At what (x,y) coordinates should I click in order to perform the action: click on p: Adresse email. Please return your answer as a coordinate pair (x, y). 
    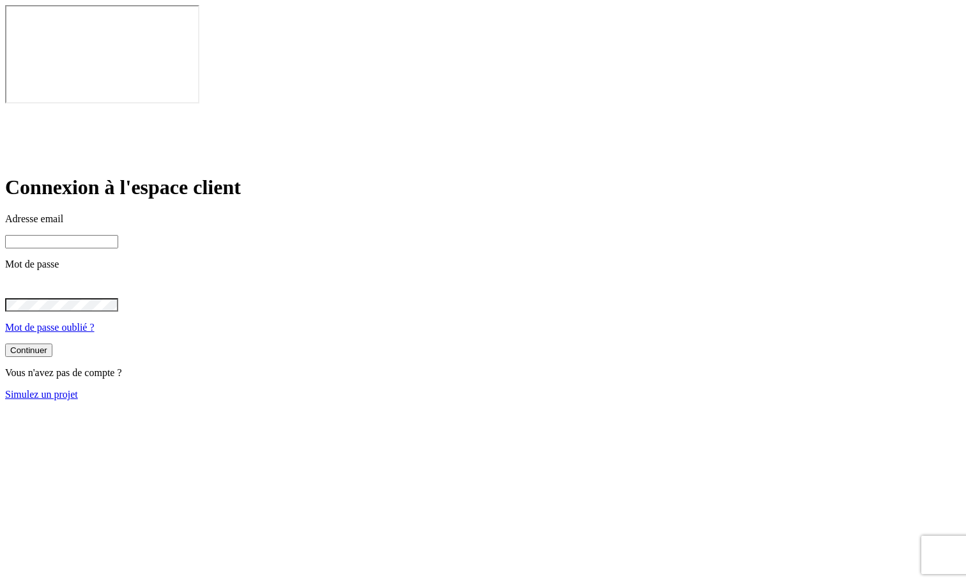
    Looking at the image, I should click on (483, 219).